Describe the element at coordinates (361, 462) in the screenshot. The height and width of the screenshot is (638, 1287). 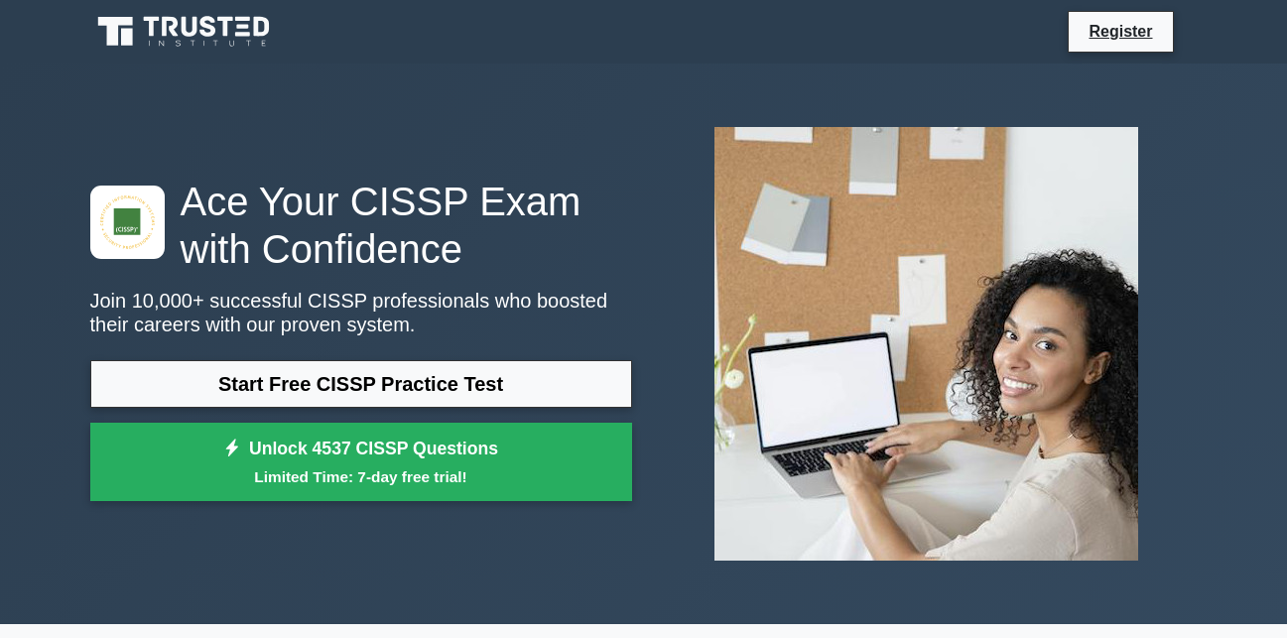
I see `a: Unlock 4537 CISSP QuestionsLimited Time: 7-day free trial!` at that location.